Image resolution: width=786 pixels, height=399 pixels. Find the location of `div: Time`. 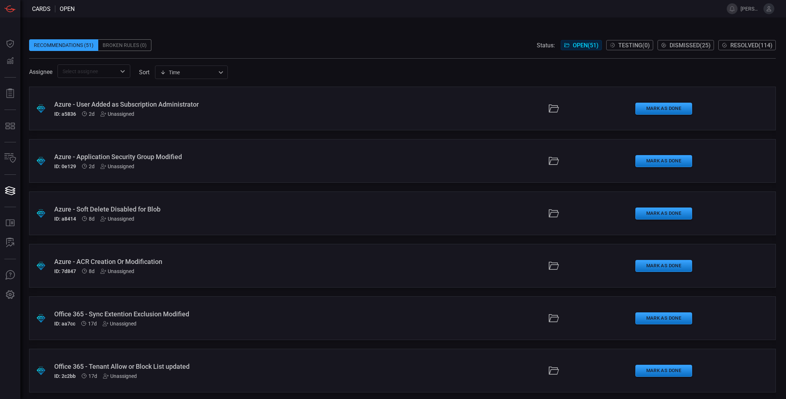

div: Time is located at coordinates (188, 72).